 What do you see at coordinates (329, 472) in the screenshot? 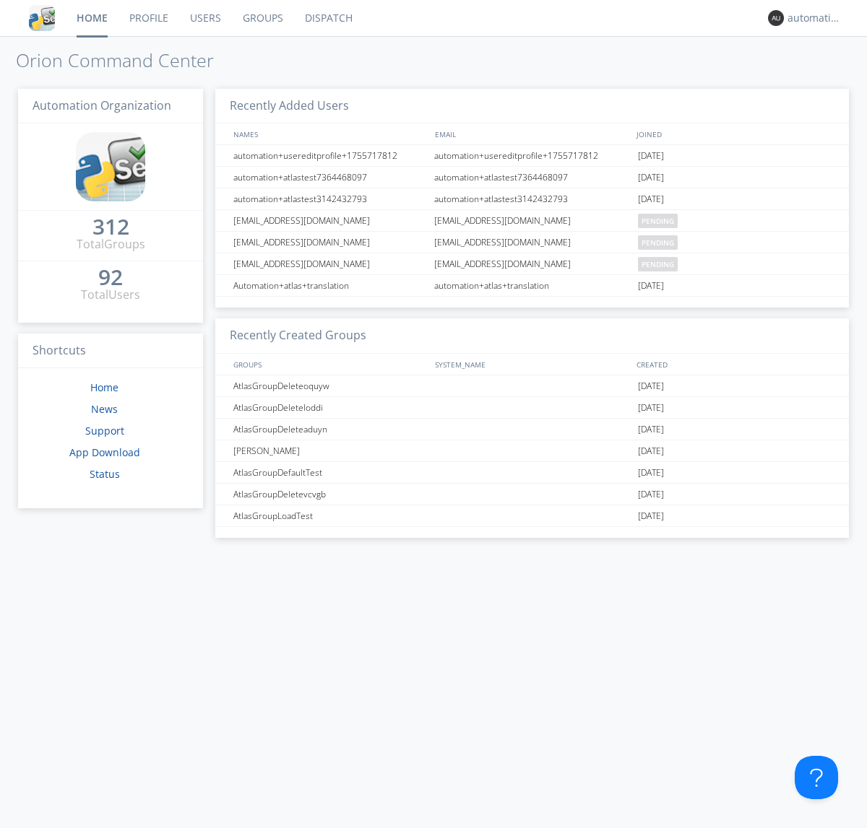
I see `div: AtlasGroupDefaultTest` at bounding box center [329, 472].